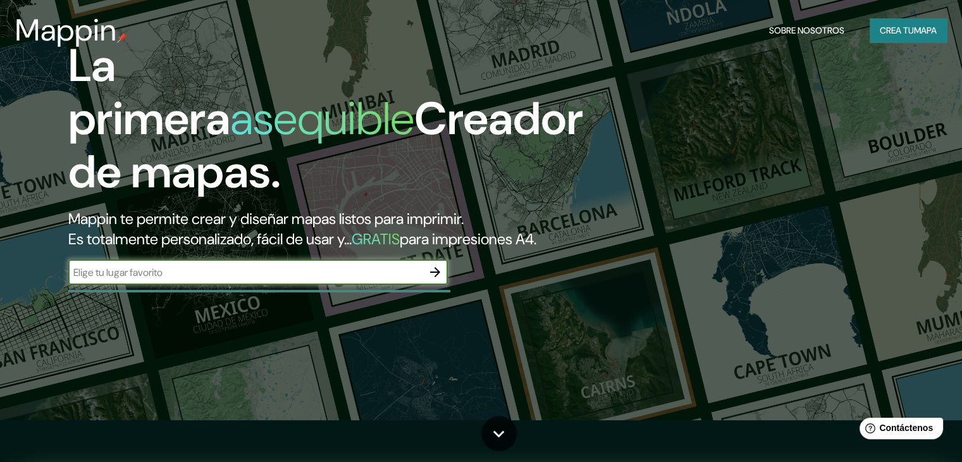 The width and height of the screenshot is (962, 462). Describe the element at coordinates (322, 118) in the screenshot. I see `font: asequible` at that location.